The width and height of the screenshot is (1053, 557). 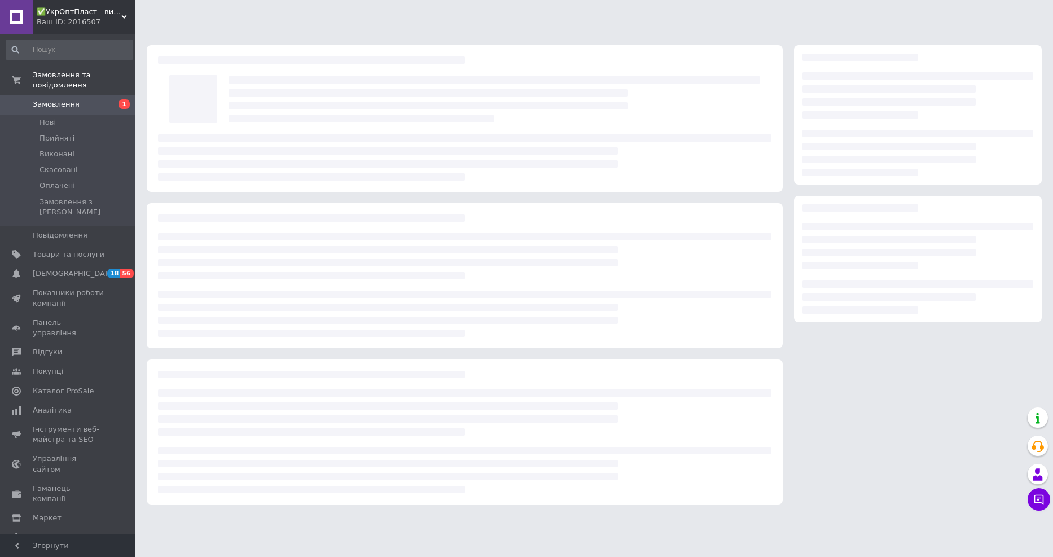 I want to click on span: Відгуки, so click(x=47, y=352).